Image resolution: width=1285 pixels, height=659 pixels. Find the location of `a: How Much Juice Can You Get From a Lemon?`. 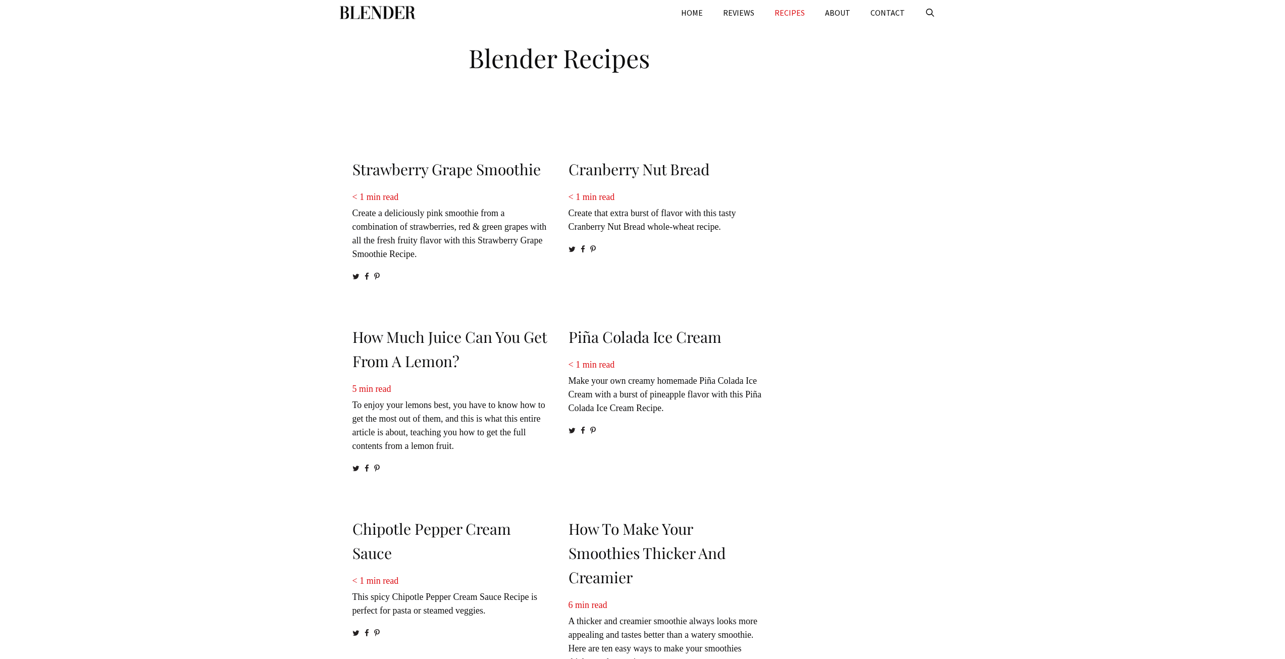

a: How Much Juice Can You Get From a Lemon? is located at coordinates (450, 349).